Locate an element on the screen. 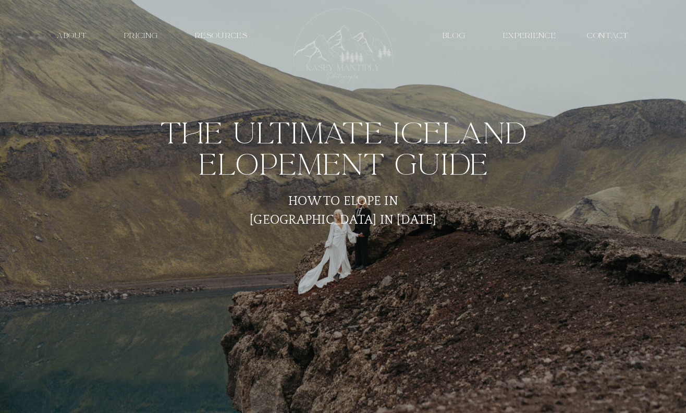 Image resolution: width=686 pixels, height=413 pixels. a: PRICING is located at coordinates (141, 35).